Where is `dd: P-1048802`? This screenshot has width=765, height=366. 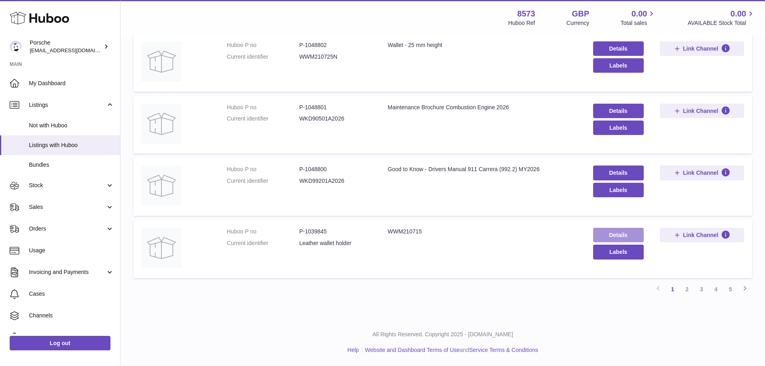
dd: P-1048802 is located at coordinates (335, 45).